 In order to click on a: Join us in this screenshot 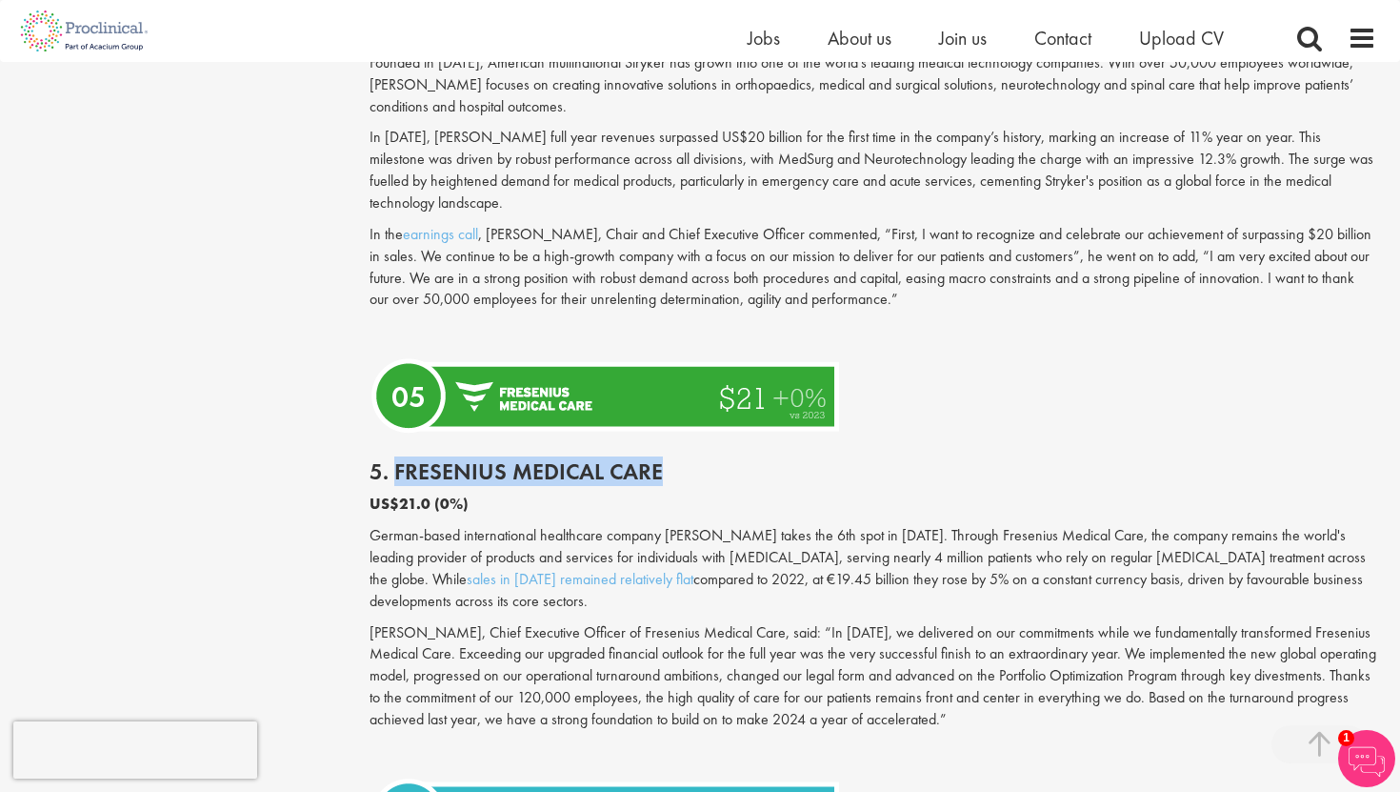, I will do `click(963, 38)`.